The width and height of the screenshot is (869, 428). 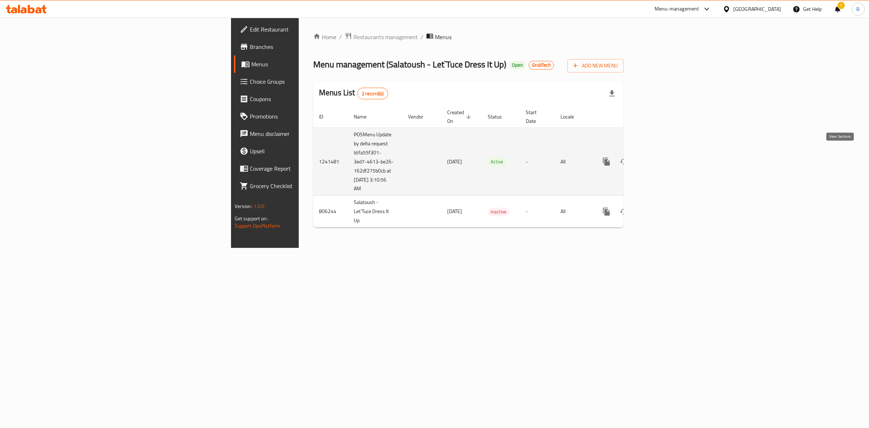 What do you see at coordinates (596, 66) in the screenshot?
I see `span: Add New Menu` at bounding box center [596, 66].